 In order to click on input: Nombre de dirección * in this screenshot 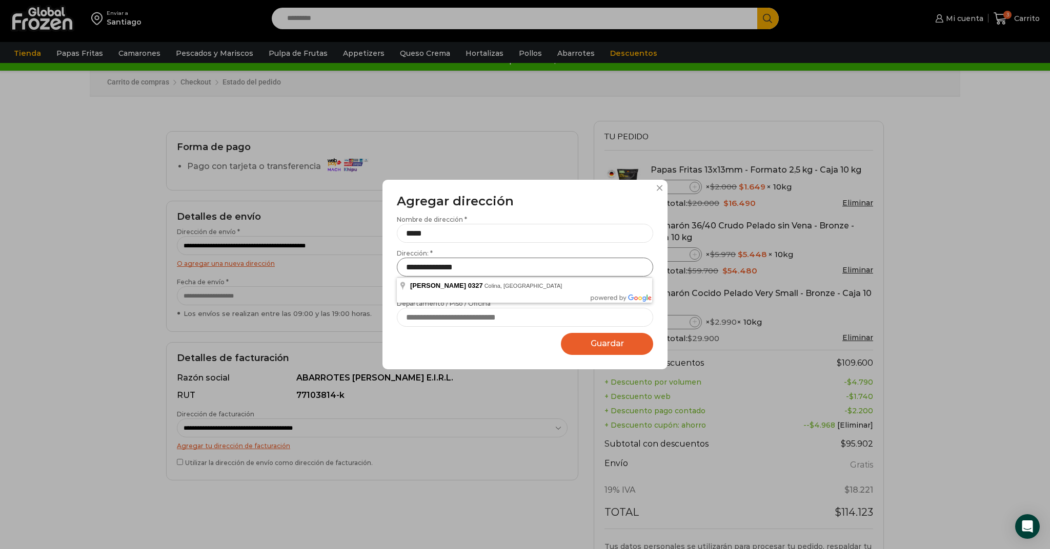, I will do `click(525, 233)`.